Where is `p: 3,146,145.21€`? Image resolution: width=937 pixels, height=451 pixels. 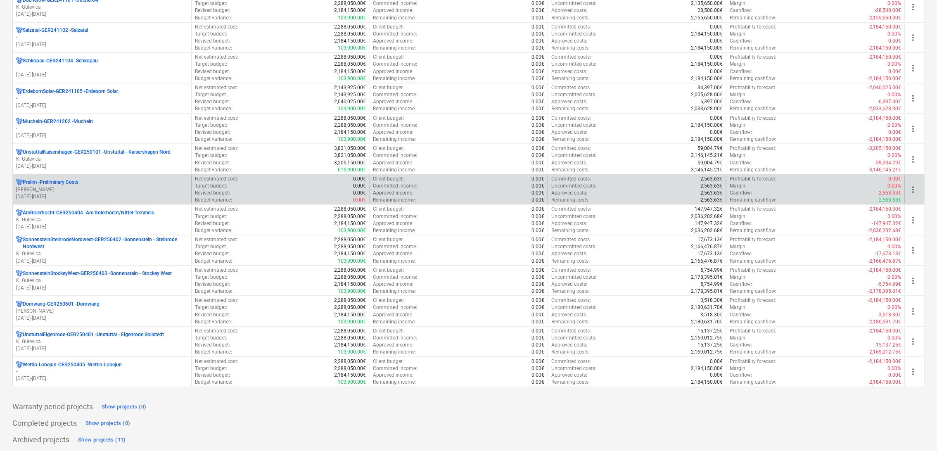
p: 3,146,145.21€ is located at coordinates (706, 155).